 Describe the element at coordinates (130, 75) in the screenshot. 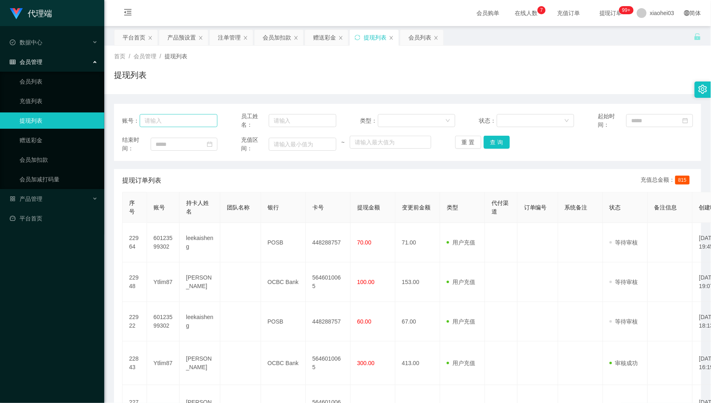

I see `h1: 提现列表` at that location.